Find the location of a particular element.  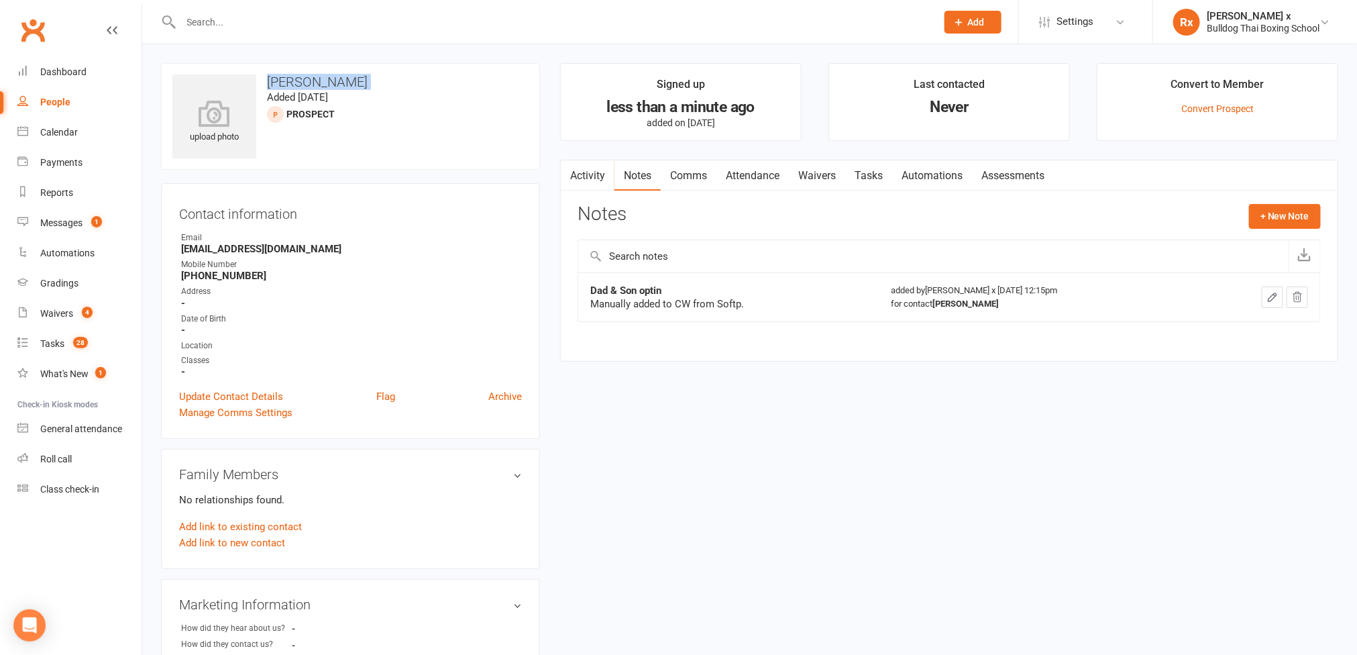

input: Search notes is located at coordinates (933, 256).